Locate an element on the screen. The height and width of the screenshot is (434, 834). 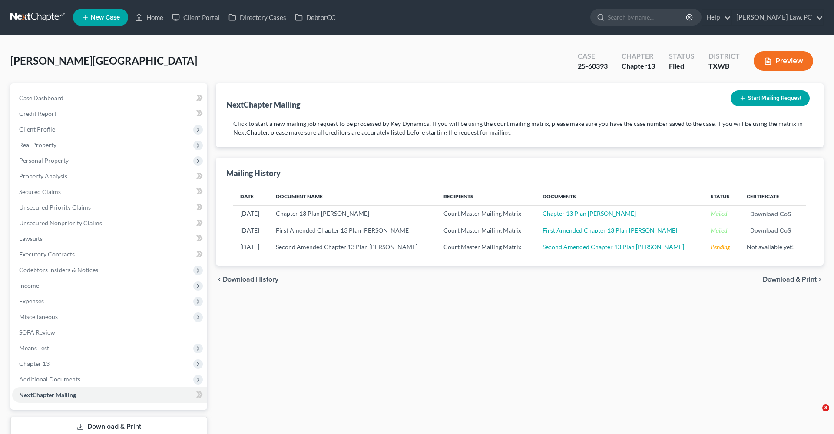
span: Codebtors Insiders & Notices is located at coordinates (59, 270).